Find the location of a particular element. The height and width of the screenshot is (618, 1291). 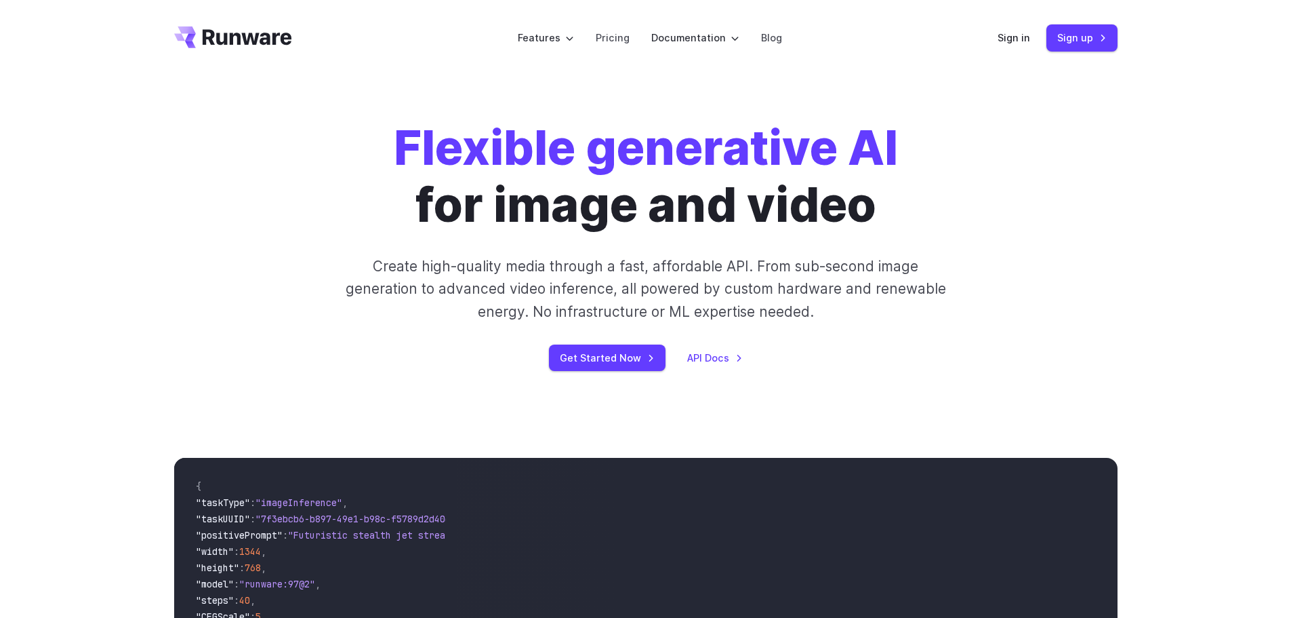

a: Sign in is located at coordinates (1014, 37).